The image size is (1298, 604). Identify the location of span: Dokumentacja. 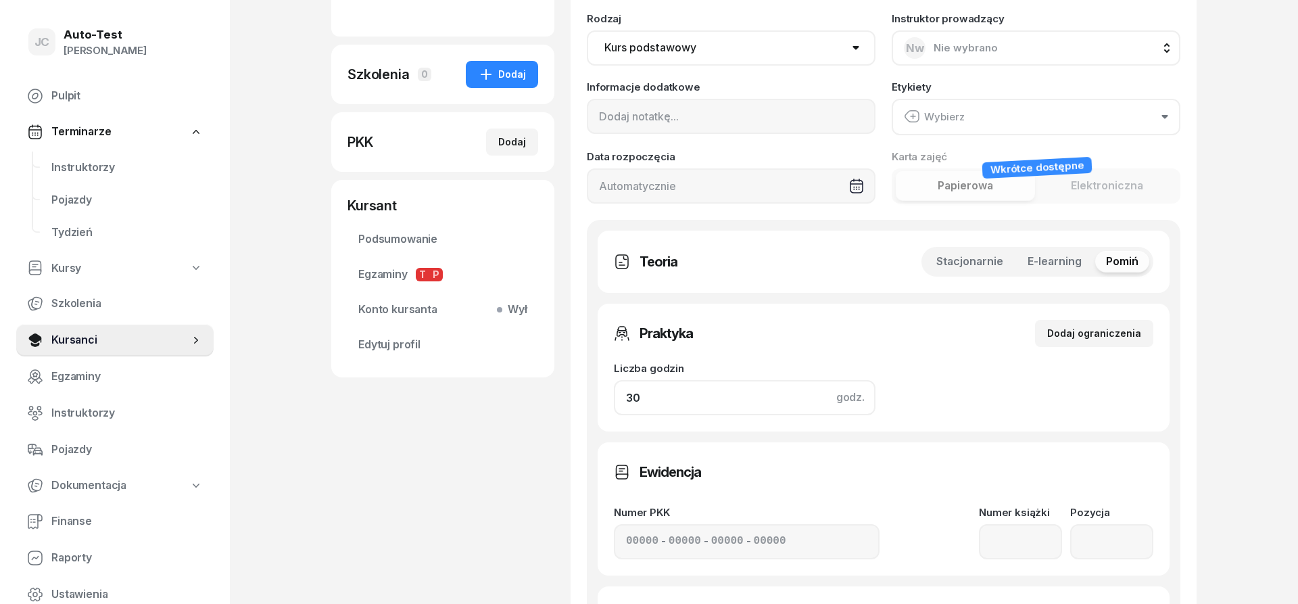
(89, 485).